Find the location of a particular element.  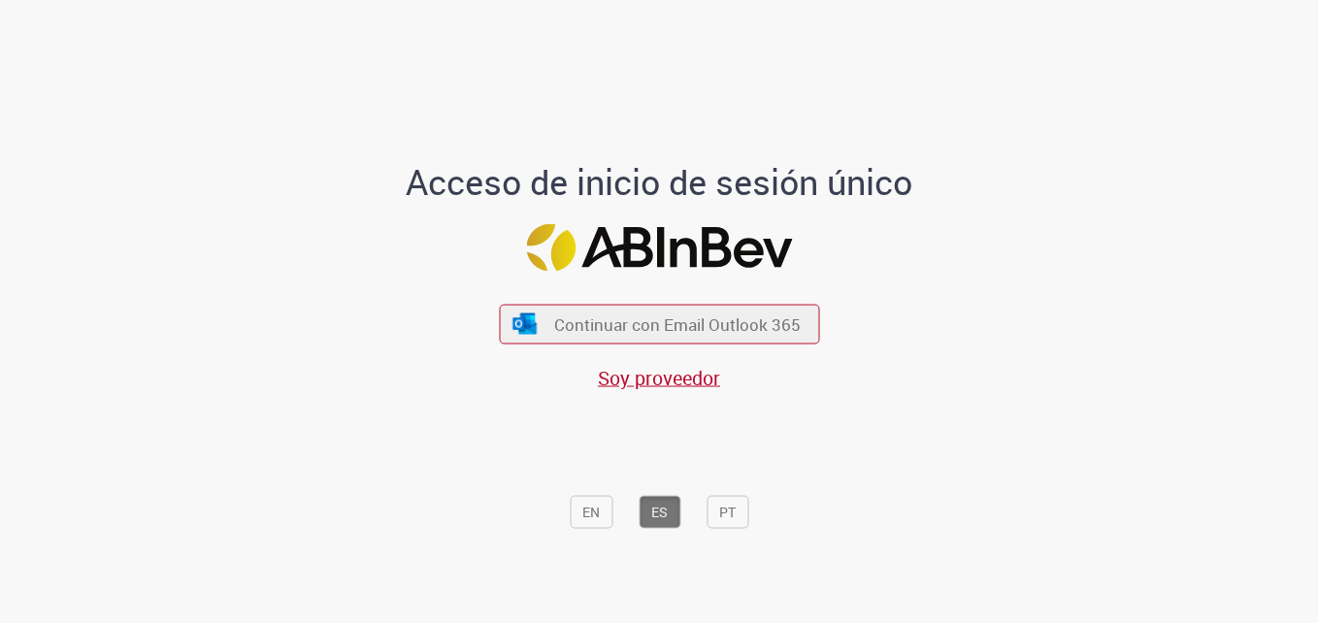

span: Continuar con Email Outlook 365 is located at coordinates (677, 324).